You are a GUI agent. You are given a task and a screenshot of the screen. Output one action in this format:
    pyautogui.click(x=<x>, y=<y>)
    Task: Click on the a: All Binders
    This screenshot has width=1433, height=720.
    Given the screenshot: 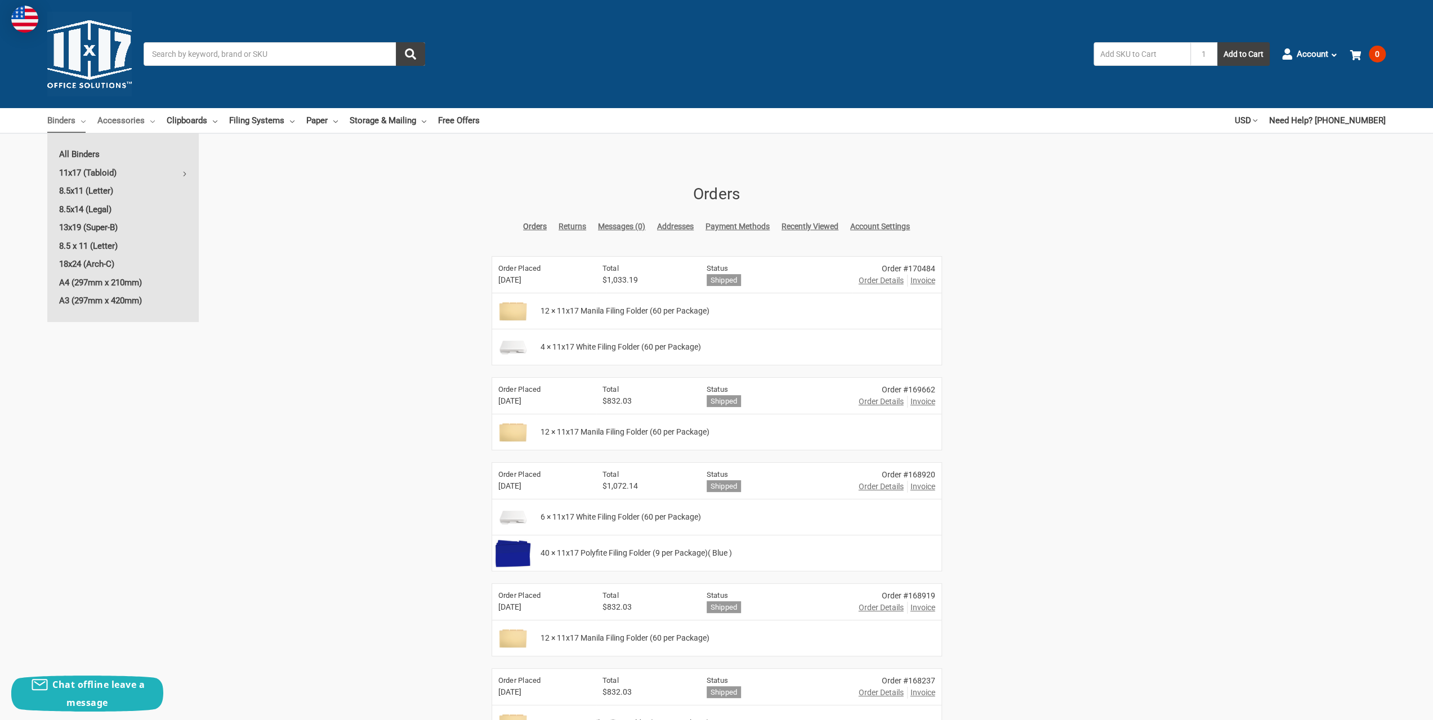 What is the action you would take?
    pyautogui.click(x=123, y=154)
    